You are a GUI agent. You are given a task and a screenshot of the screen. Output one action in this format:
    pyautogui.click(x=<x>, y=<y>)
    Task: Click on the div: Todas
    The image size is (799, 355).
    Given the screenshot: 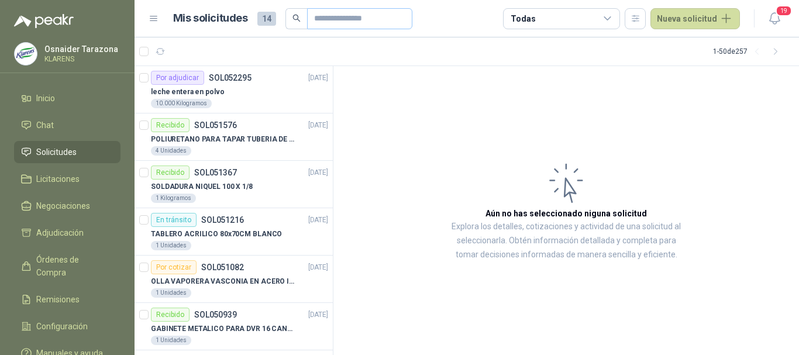 What is the action you would take?
    pyautogui.click(x=523, y=19)
    